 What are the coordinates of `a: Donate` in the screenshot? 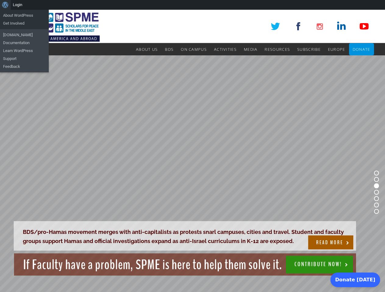 It's located at (361, 49).